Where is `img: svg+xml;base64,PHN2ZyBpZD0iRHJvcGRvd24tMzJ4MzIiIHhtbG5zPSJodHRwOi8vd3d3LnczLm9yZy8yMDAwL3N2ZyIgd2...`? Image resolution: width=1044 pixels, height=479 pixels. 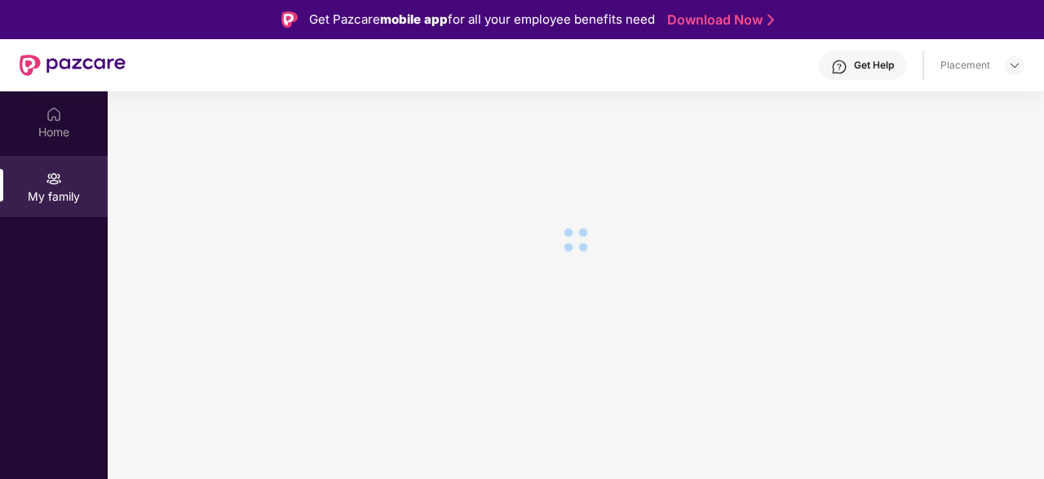
img: svg+xml;base64,PHN2ZyBpZD0iRHJvcGRvd24tMzJ4MzIiIHhtbG5zPSJodHRwOi8vd3d3LnczLm9yZy8yMDAwL3N2ZyIgd2... is located at coordinates (1014, 65).